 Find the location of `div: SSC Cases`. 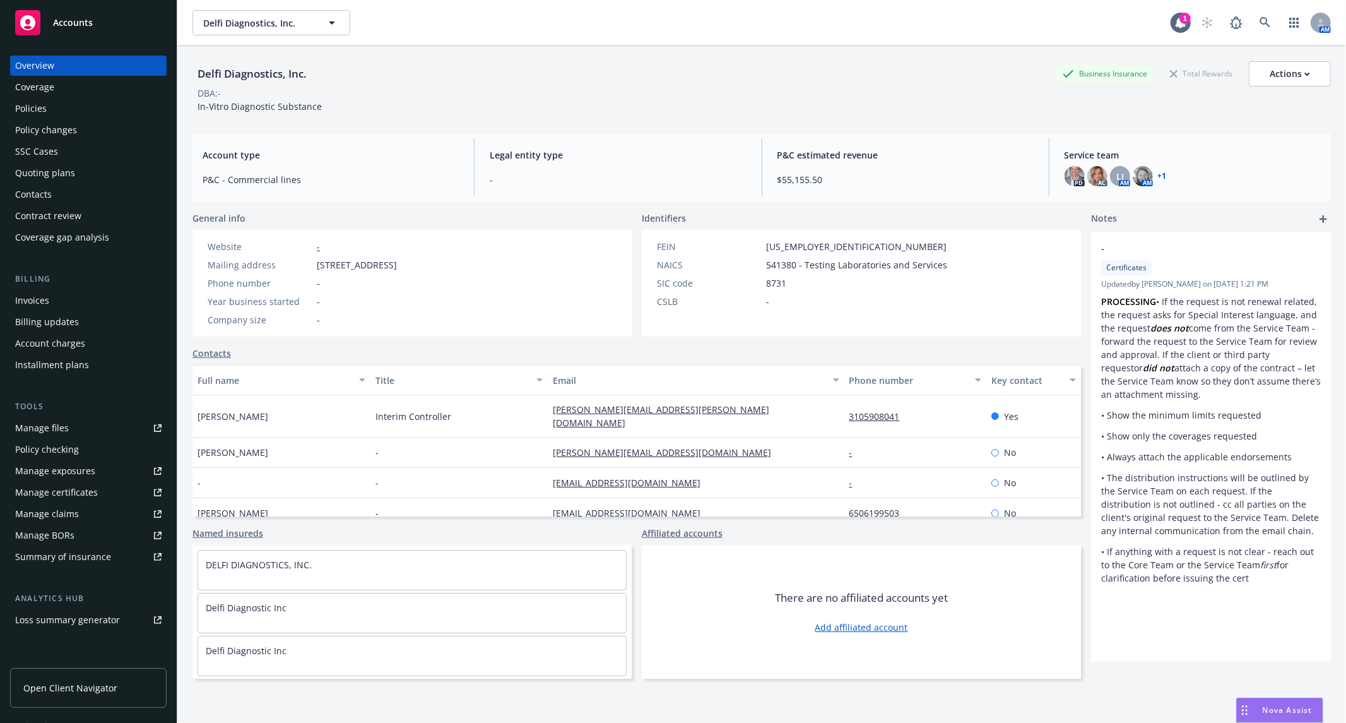

div: SSC Cases is located at coordinates (37, 151).